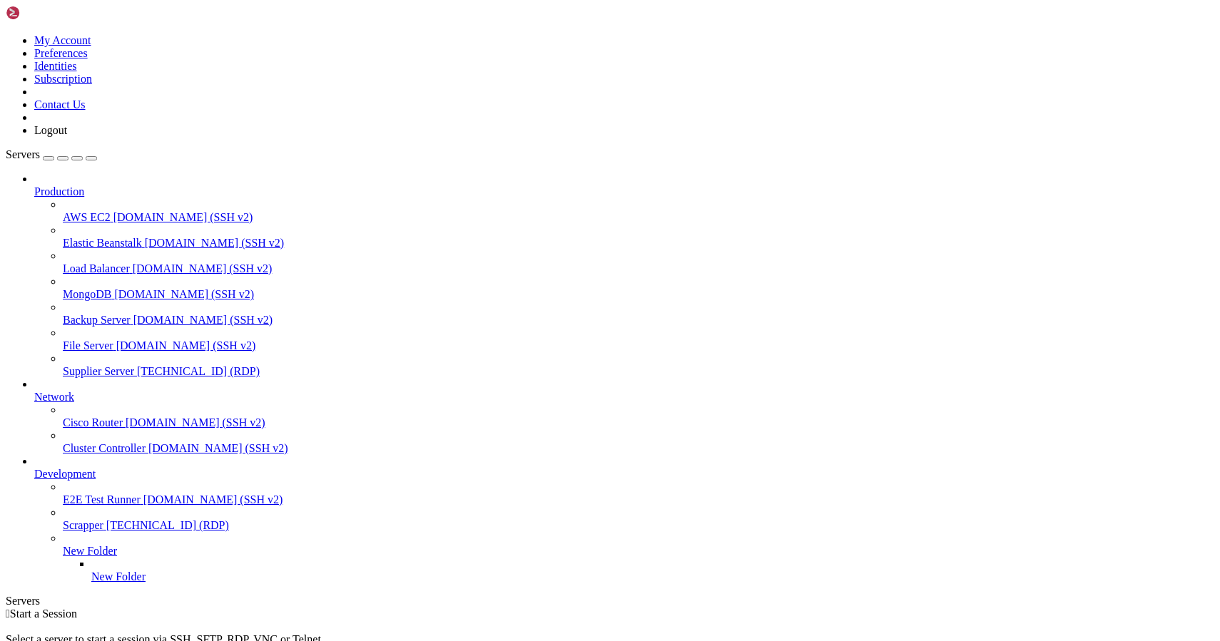 The image size is (1220, 641). I want to click on span: Servers, so click(23, 154).